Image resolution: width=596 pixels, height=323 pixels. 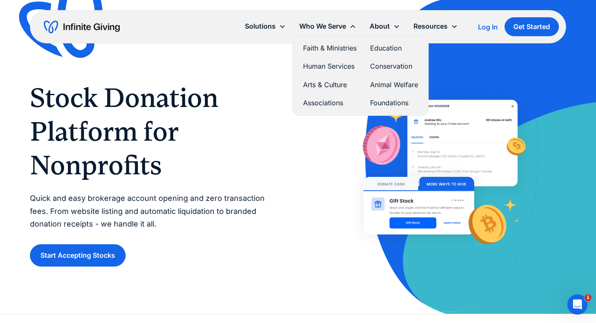 What do you see at coordinates (330, 66) in the screenshot?
I see `a: Human Services` at bounding box center [330, 66].